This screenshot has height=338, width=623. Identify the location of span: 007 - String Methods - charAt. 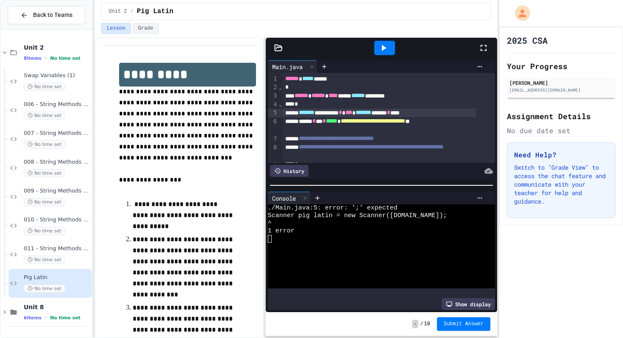
(57, 133).